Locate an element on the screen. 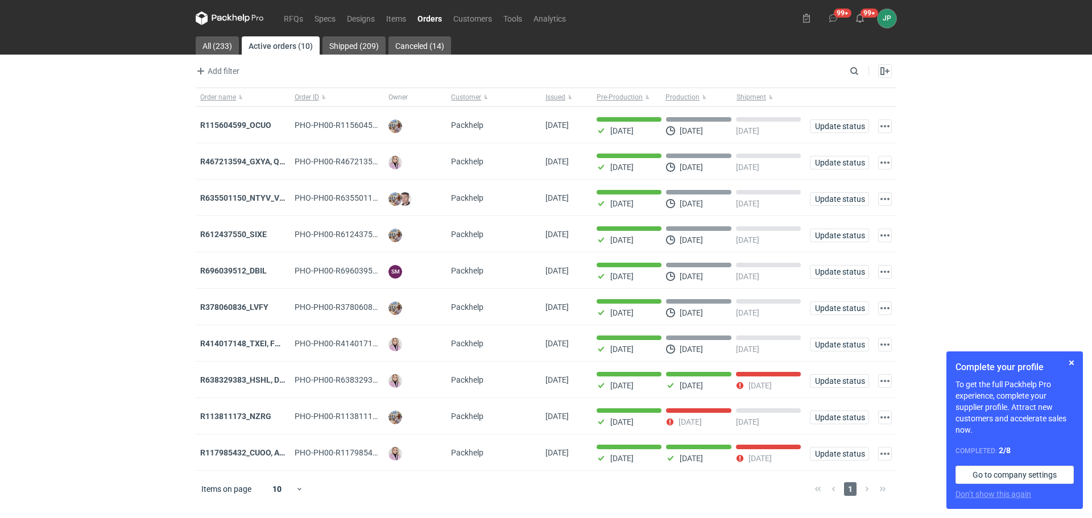  a: Items is located at coordinates (396, 18).